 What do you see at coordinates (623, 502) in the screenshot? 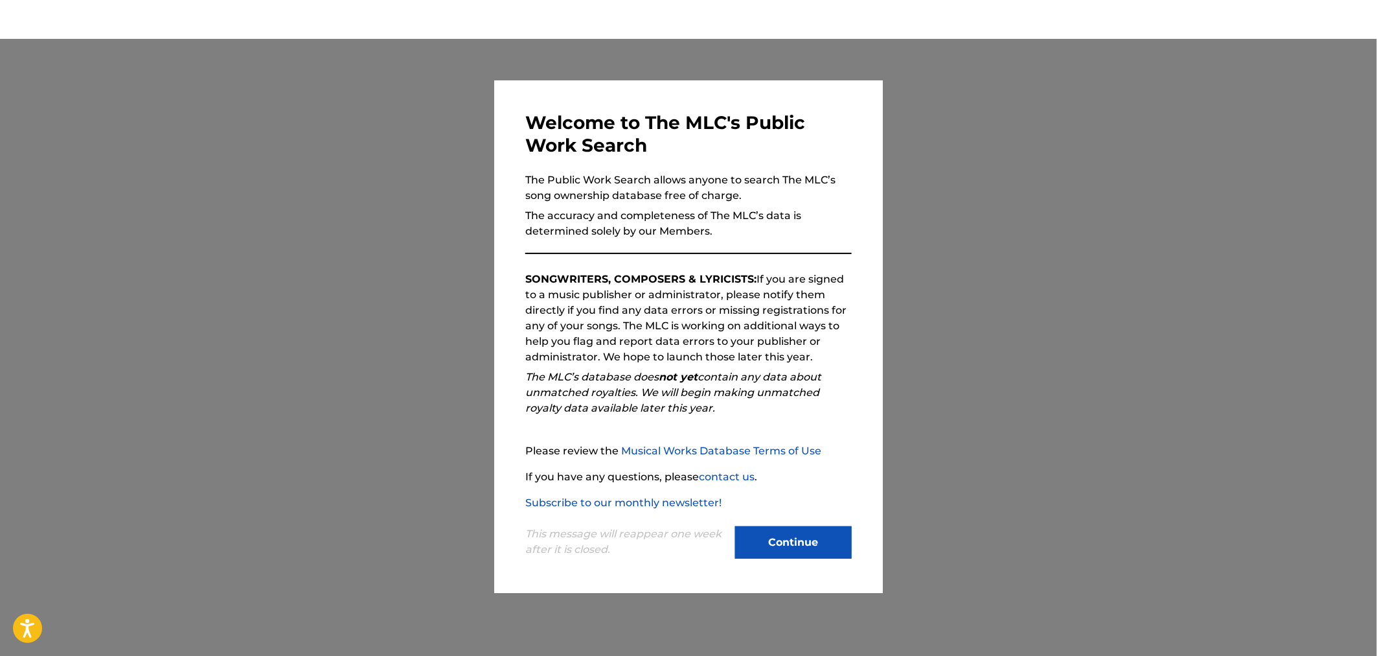
I see `a: Subscribe to our monthly newsletter!` at bounding box center [623, 502].